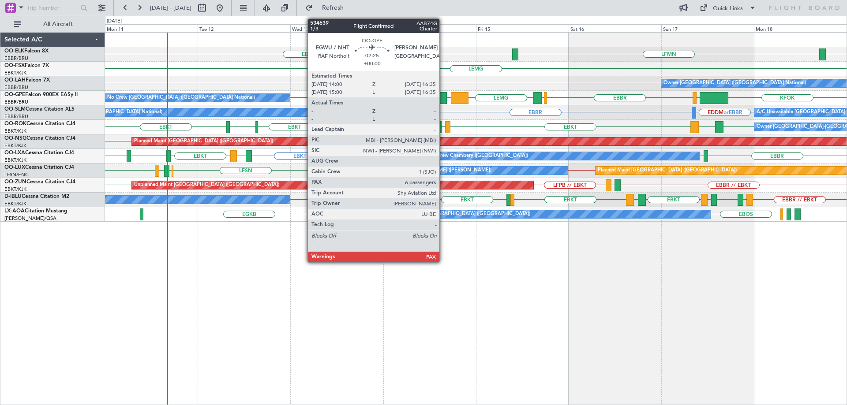 Image resolution: width=847 pixels, height=405 pixels. I want to click on span: OO-GPE, so click(15, 95).